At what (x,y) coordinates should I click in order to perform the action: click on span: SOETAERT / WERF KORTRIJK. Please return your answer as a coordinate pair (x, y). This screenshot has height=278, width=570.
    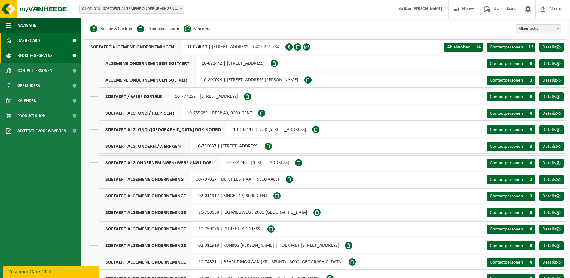
    Looking at the image, I should click on (134, 97).